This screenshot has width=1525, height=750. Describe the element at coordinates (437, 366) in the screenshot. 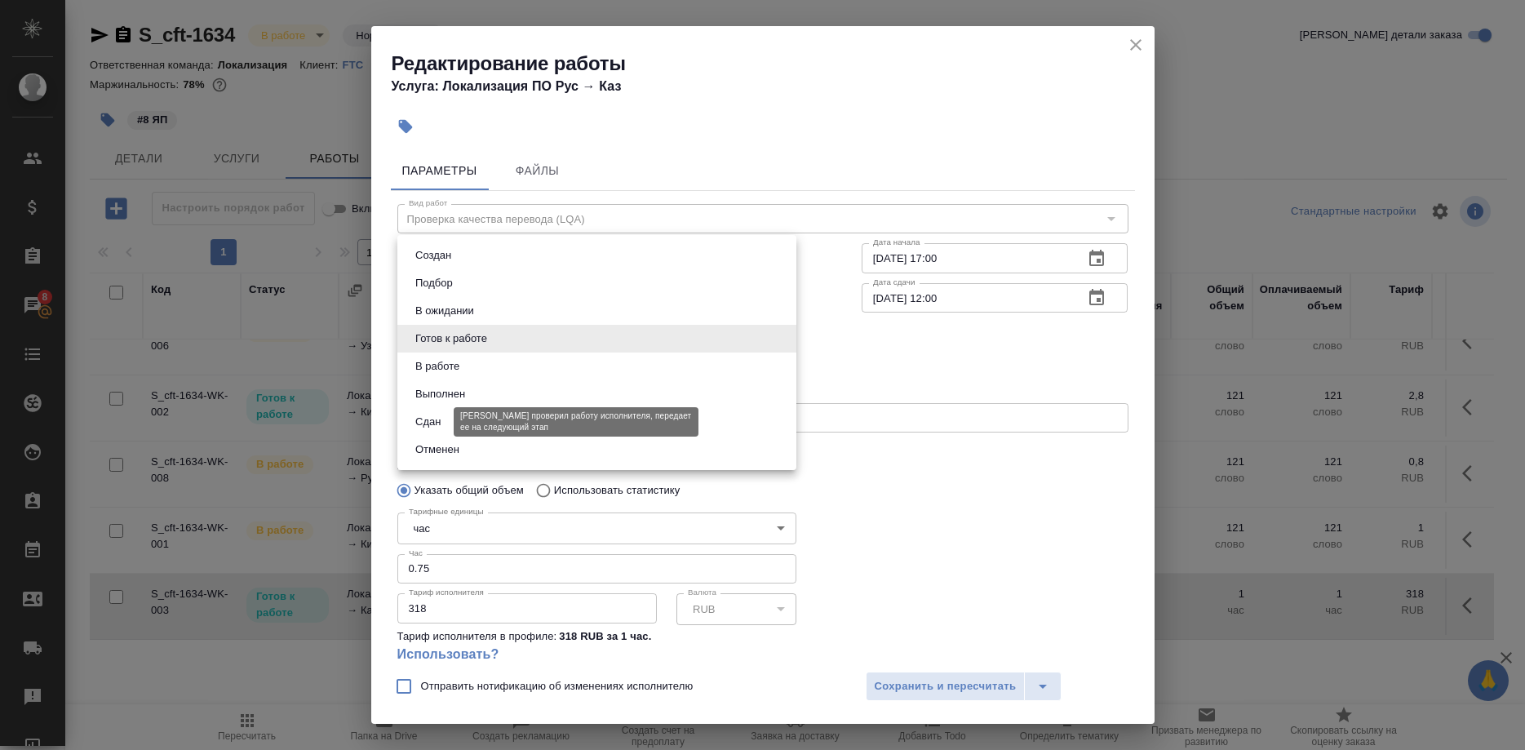

I see `button: В работе` at that location.